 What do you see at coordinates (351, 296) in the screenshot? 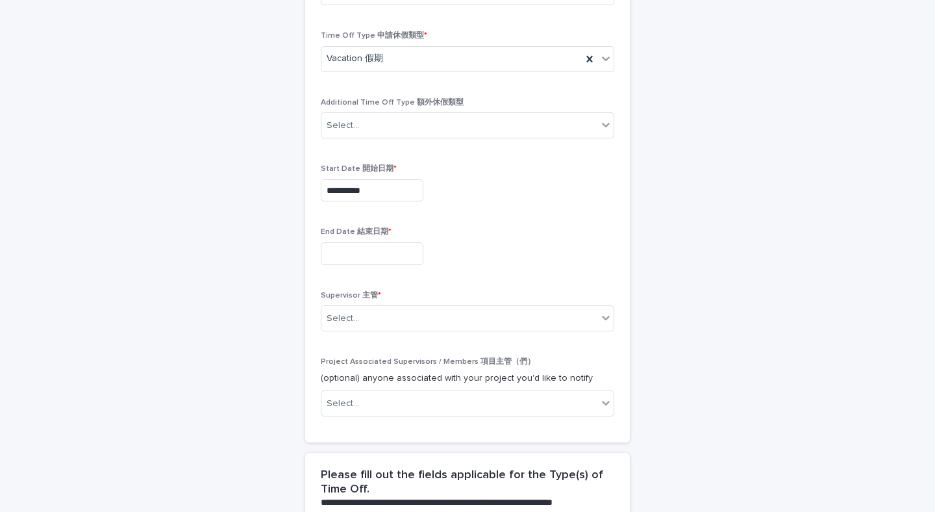
I see `span: Supervisor 主管` at bounding box center [351, 296].